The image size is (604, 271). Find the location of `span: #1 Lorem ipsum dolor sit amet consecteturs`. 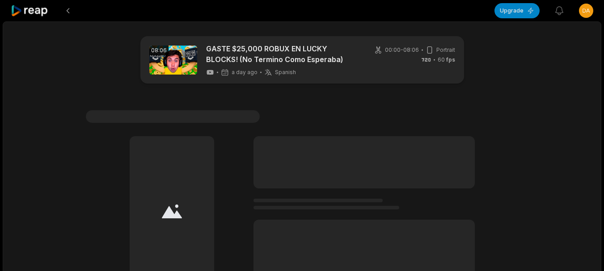

span: #1 Lorem ipsum dolor sit amet consecteturs is located at coordinates (172, 117).